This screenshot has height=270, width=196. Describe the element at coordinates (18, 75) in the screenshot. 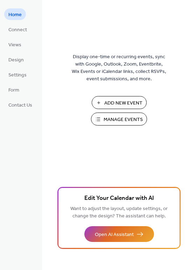

I see `span: Settings` at that location.